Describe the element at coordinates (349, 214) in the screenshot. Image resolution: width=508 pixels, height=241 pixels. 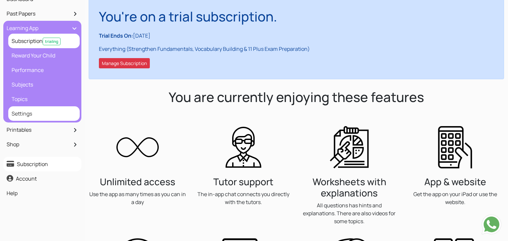
I see `p: All questions has hints and explanations. There are also videos for some topics.` at that location.